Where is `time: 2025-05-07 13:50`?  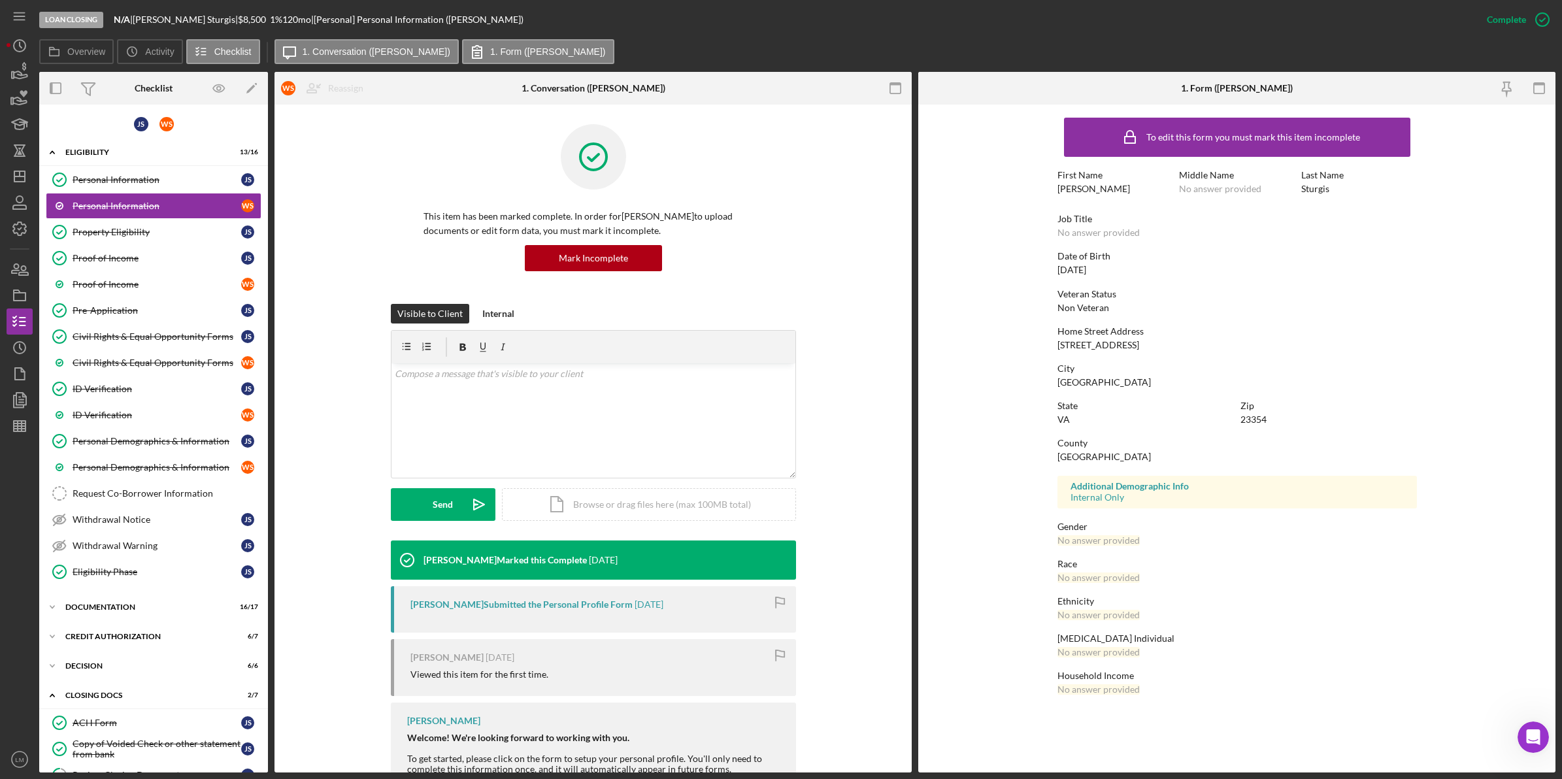
time: 2025-05-07 13:50 is located at coordinates (500, 657).